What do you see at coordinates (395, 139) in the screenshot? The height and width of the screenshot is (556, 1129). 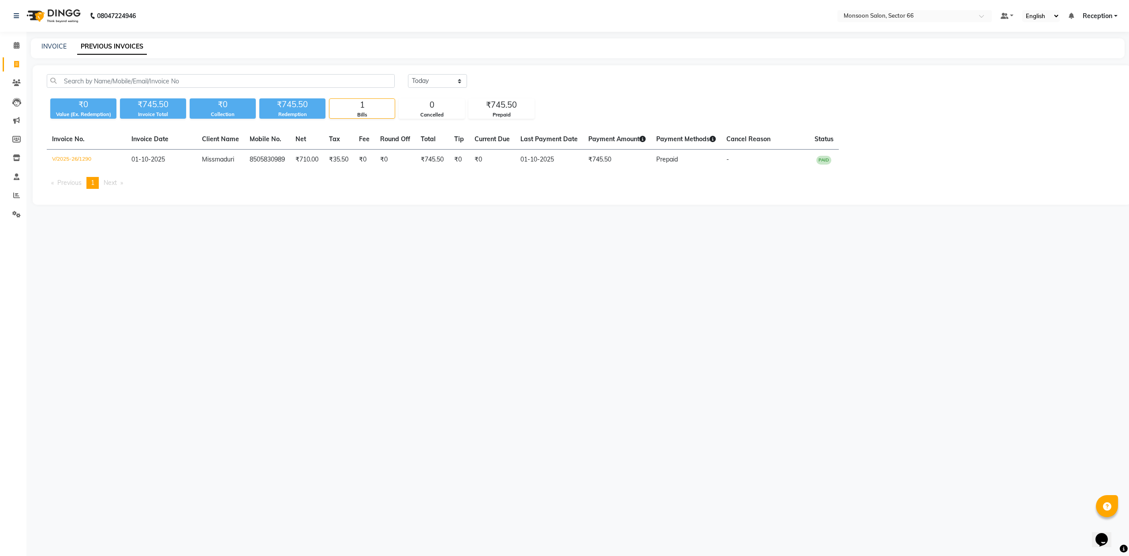 I see `span: Round Off` at bounding box center [395, 139].